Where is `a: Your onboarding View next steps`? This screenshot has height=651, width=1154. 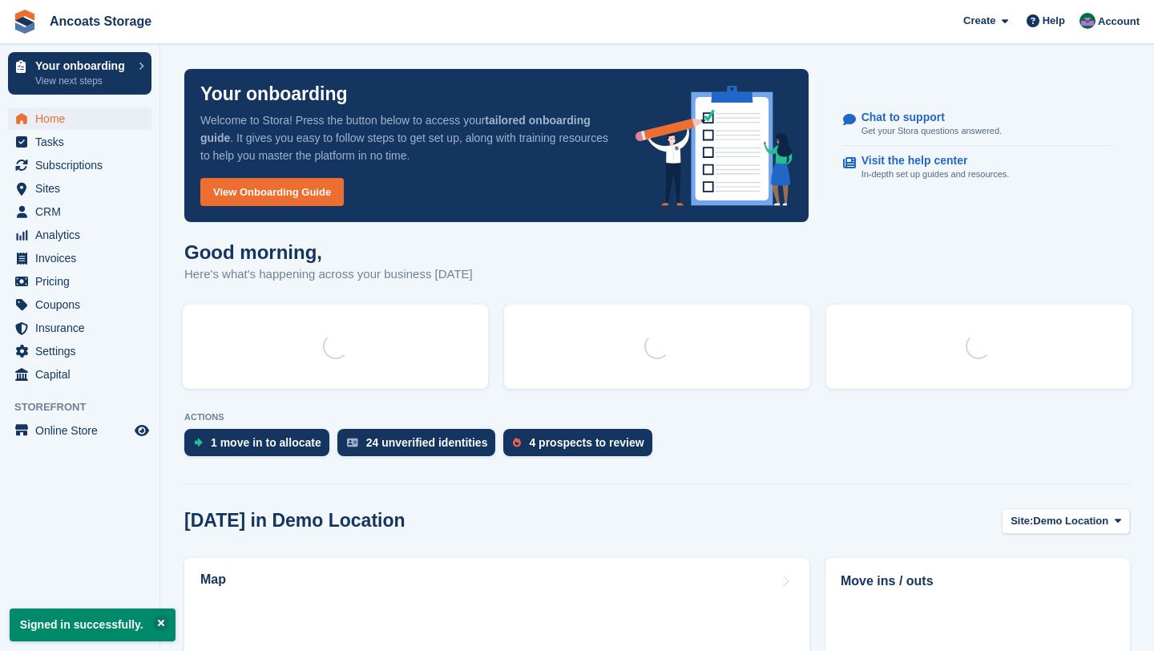 a: Your onboarding View next steps is located at coordinates (79, 73).